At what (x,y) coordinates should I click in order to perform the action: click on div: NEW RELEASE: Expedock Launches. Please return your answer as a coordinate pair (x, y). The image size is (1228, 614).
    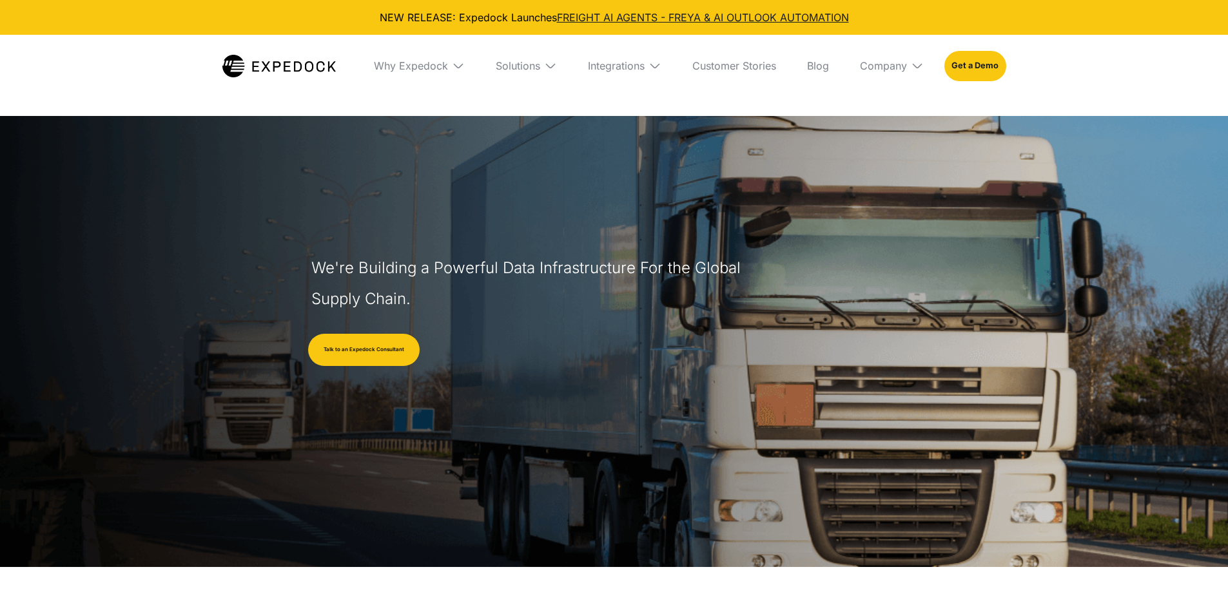
    Looking at the image, I should click on (613, 17).